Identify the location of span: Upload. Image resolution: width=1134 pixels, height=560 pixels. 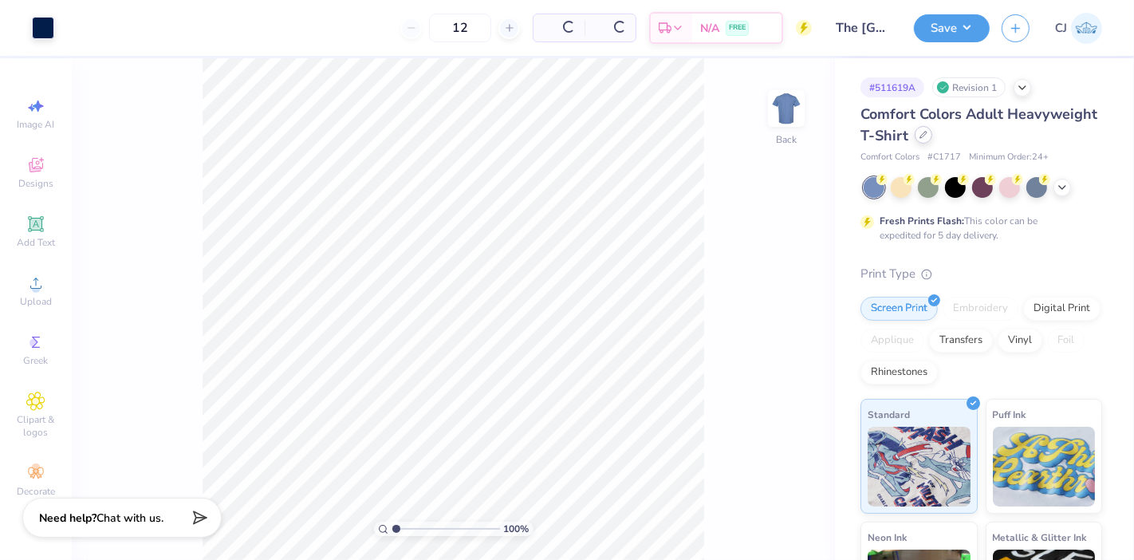
(36, 301).